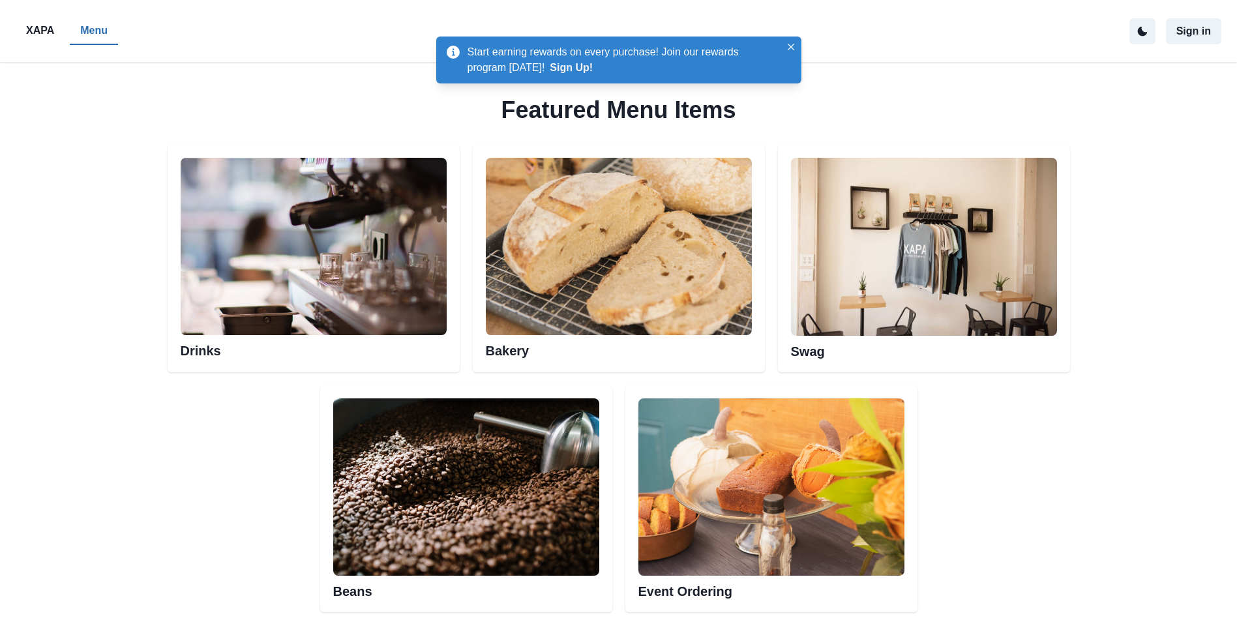 This screenshot has height=622, width=1237. I want to click on p: XAPA, so click(40, 31).